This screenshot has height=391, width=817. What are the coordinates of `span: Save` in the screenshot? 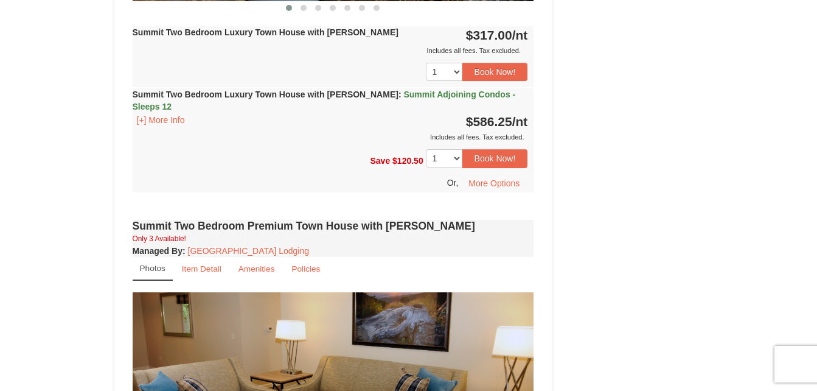 It's located at (380, 161).